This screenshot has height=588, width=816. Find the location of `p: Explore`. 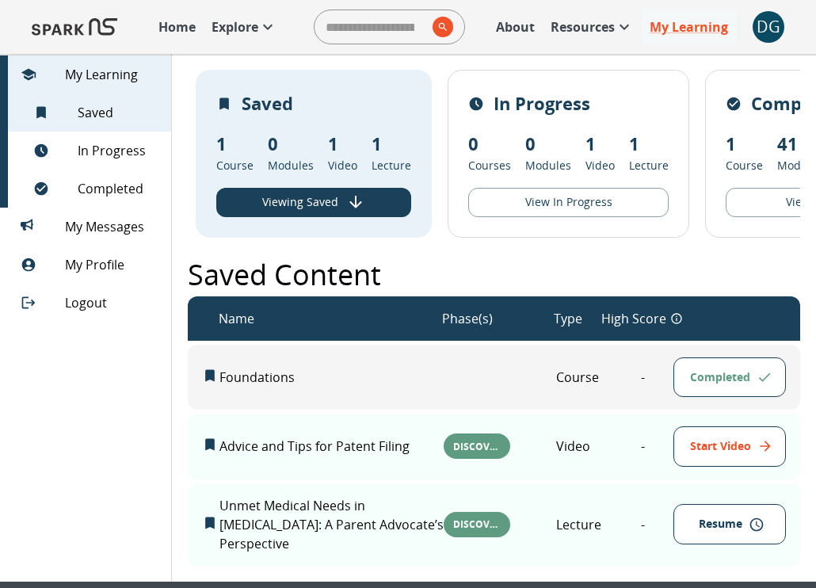

p: Explore is located at coordinates (234, 27).